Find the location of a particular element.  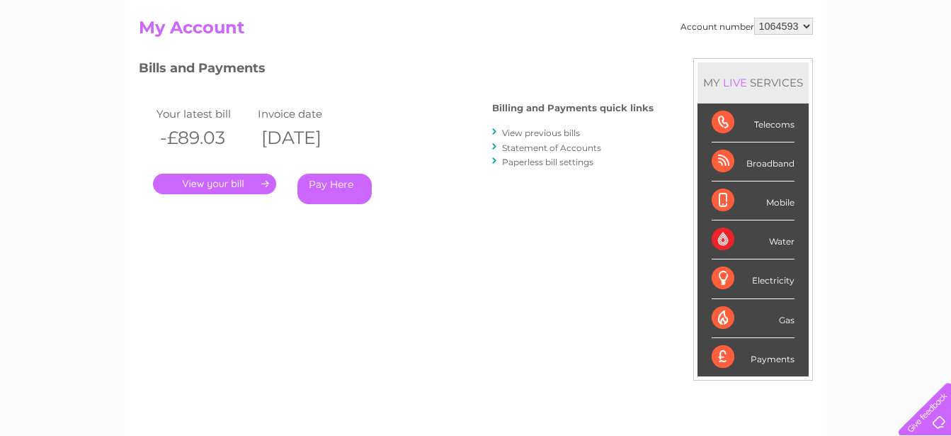

div: Mobile is located at coordinates (753, 200).